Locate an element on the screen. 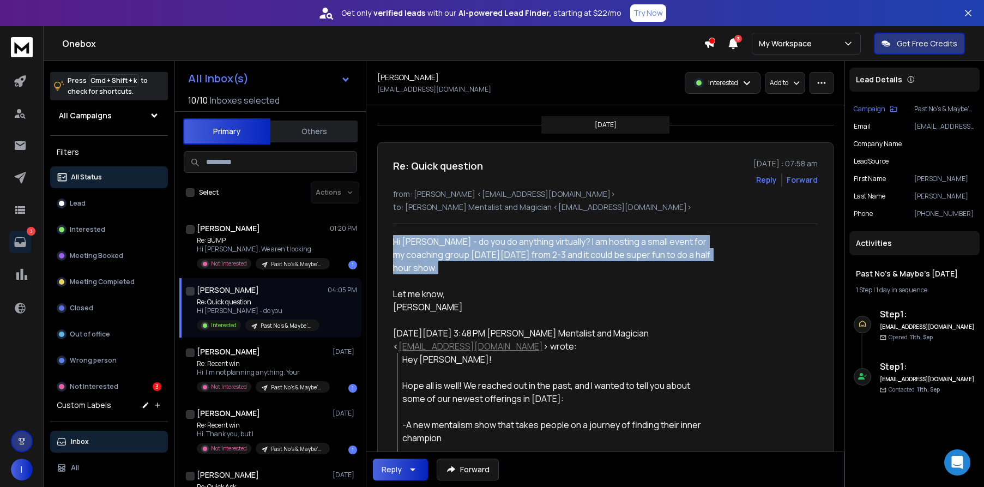 Image resolution: width=984 pixels, height=487 pixels. div: Open Intercom Messenger is located at coordinates (958, 462).